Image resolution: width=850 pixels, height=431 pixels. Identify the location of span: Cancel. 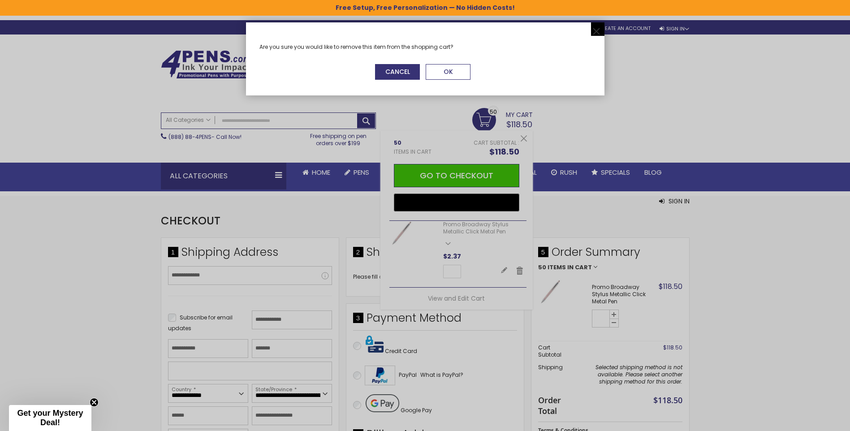
(397, 72).